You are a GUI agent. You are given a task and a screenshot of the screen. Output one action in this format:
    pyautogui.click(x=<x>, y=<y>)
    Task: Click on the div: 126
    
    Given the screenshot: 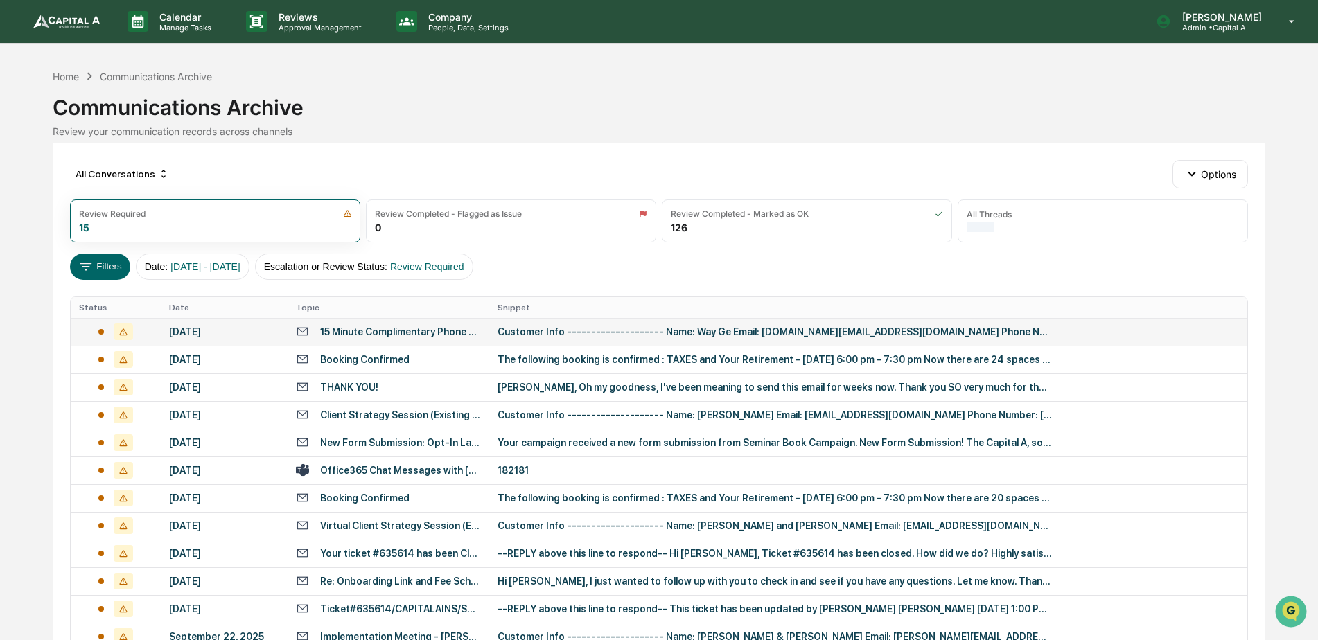 What is the action you would take?
    pyautogui.click(x=679, y=227)
    